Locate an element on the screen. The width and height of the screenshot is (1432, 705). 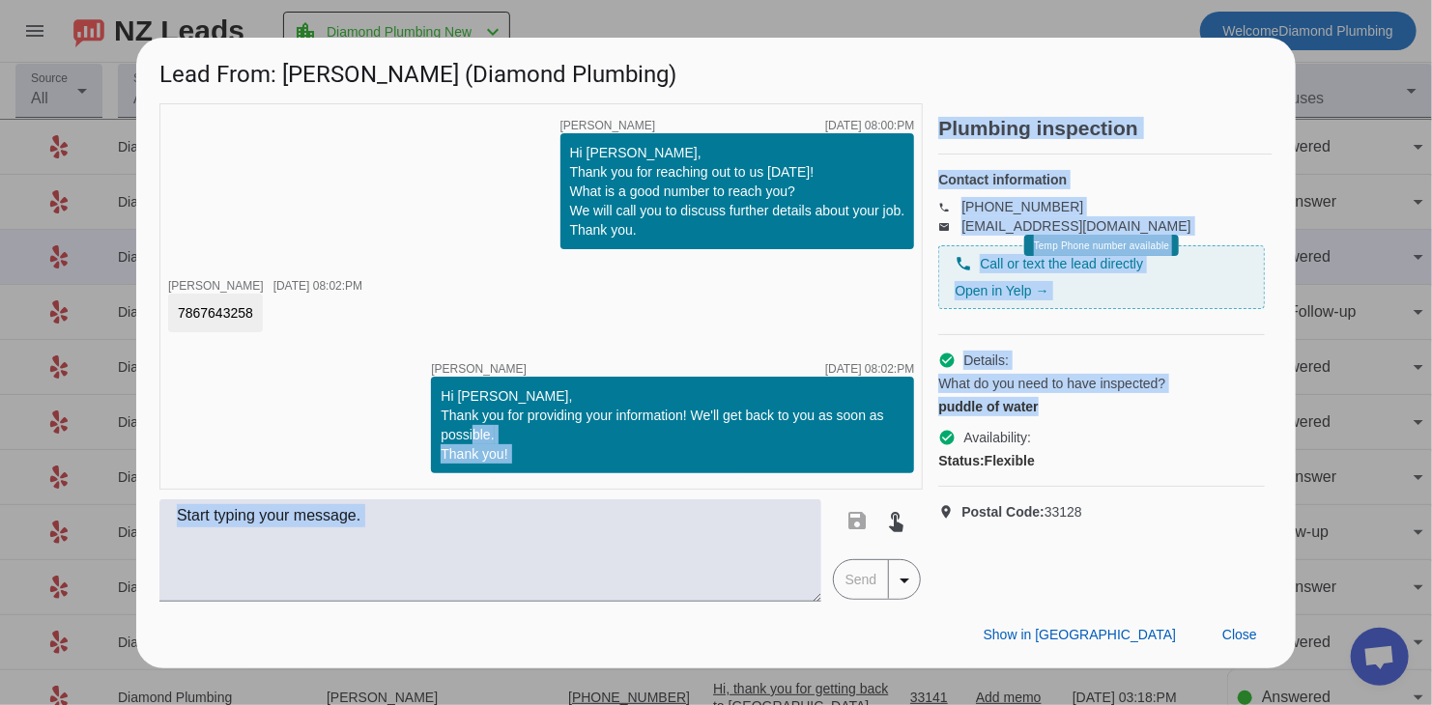
span: Temp Phone number available is located at coordinates (1101, 245).